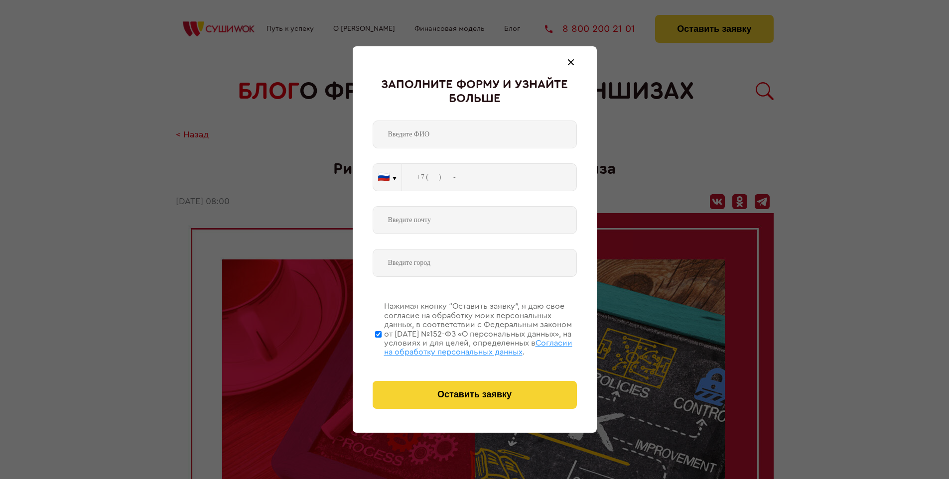  What do you see at coordinates (475, 220) in the screenshot?
I see `input: Введите почту` at bounding box center [475, 220].